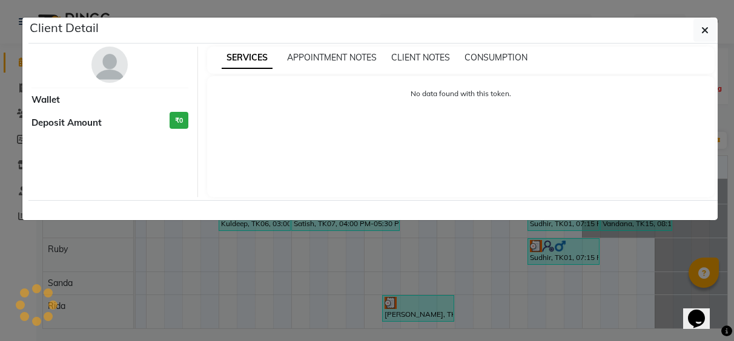  Describe the element at coordinates (67, 123) in the screenshot. I see `span: Deposit Amount` at that location.